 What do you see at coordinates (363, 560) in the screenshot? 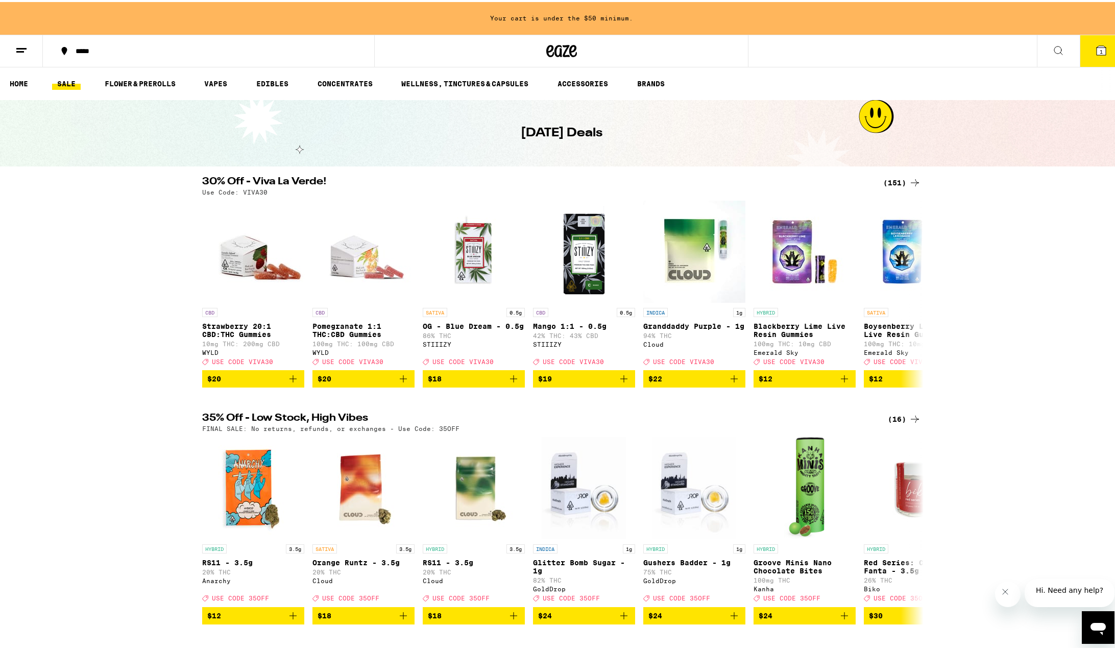
I see `p: Orange Runtz - 3.5g` at bounding box center [363, 560].